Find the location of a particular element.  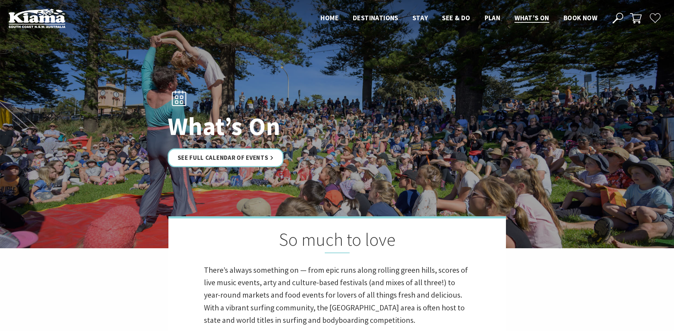

span: What’s On is located at coordinates (532, 18).